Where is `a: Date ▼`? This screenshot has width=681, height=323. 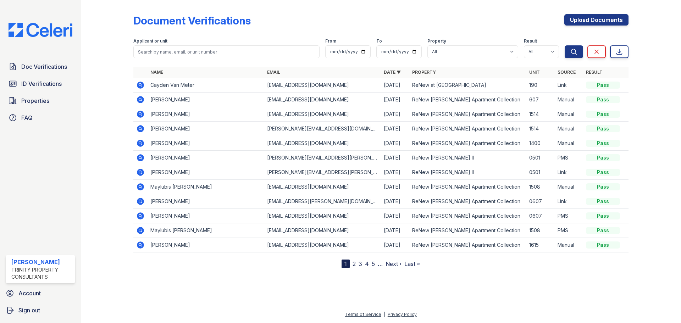
a: Date ▼ is located at coordinates (392, 72).